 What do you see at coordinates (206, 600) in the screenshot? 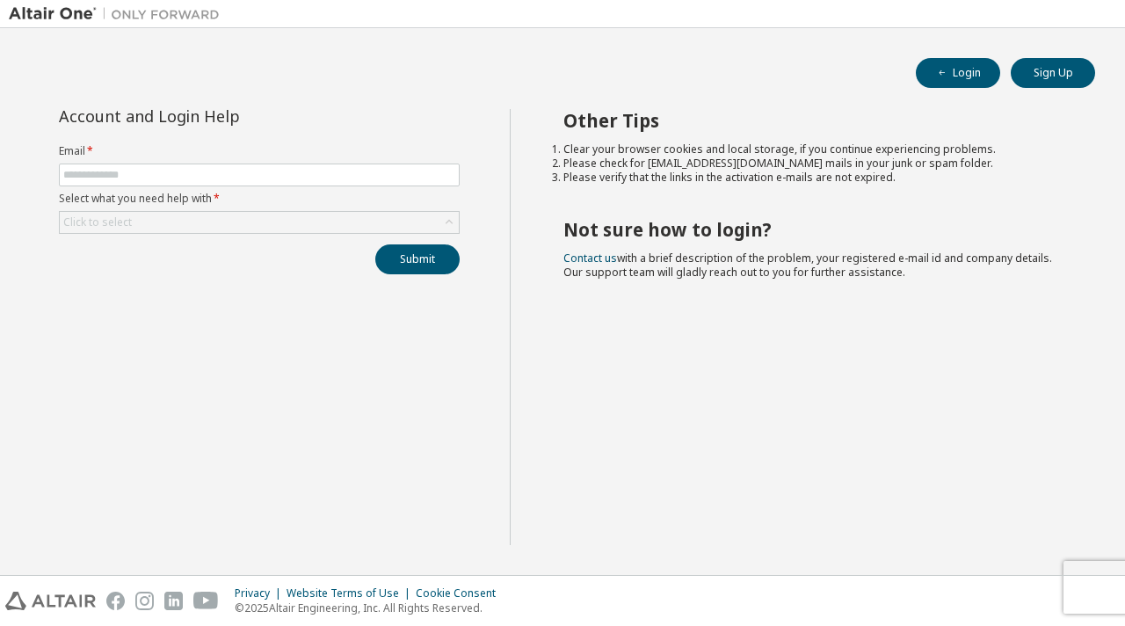
I see `img: youtube.svg` at bounding box center [206, 600].